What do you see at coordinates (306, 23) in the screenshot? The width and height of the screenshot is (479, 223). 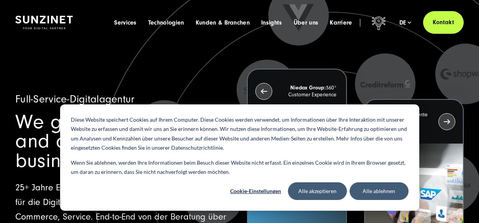 I see `a: Über uns` at bounding box center [306, 23].